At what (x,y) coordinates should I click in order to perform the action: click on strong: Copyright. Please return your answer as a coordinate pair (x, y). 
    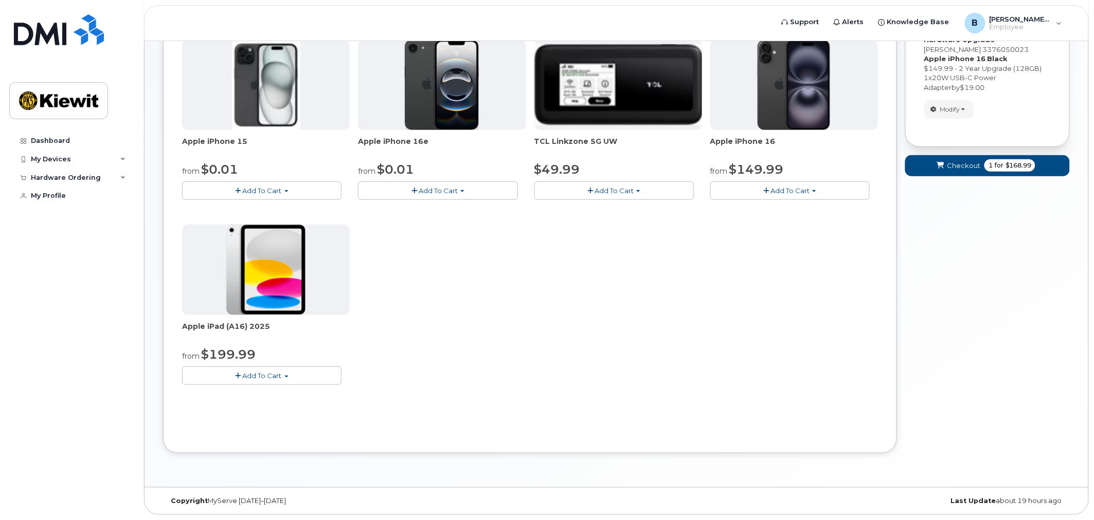
    Looking at the image, I should click on (189, 501).